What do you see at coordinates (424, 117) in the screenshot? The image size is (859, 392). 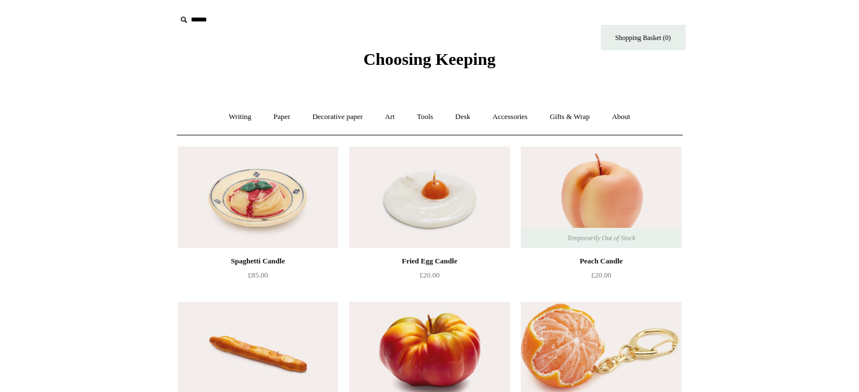 I see `a: Tools` at bounding box center [424, 117].